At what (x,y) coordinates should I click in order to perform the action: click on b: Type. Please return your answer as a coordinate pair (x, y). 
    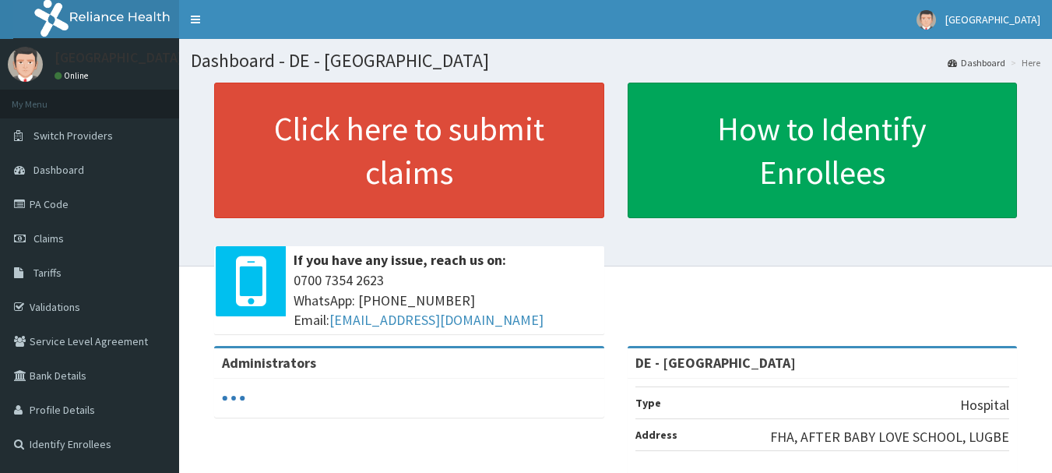
    Looking at the image, I should click on (648, 403).